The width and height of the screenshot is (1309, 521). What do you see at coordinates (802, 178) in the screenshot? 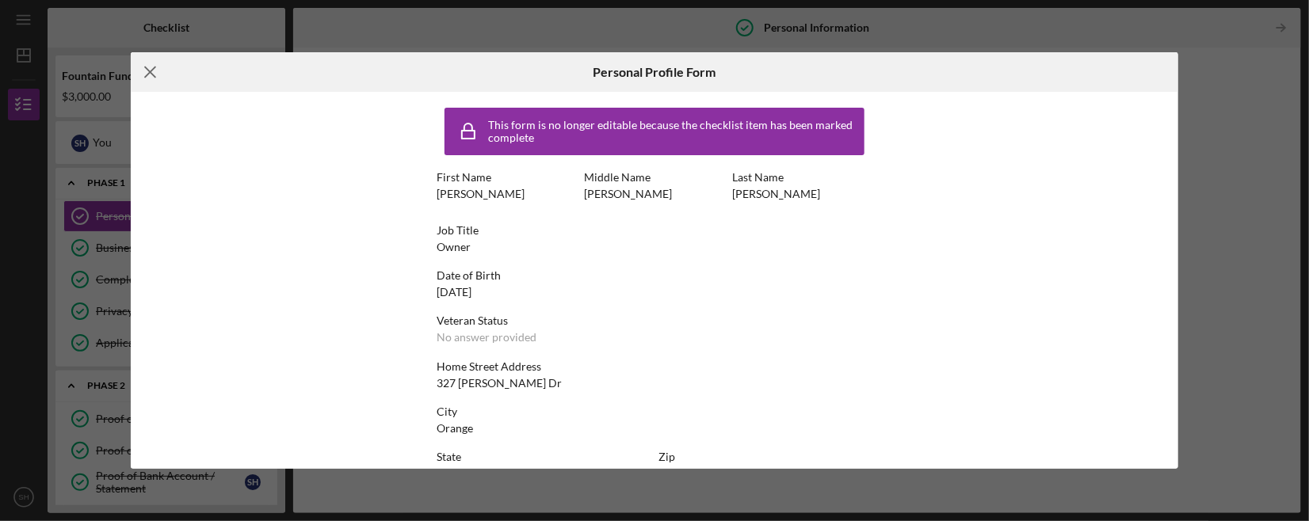
I see `div: Last Name` at bounding box center [802, 178].